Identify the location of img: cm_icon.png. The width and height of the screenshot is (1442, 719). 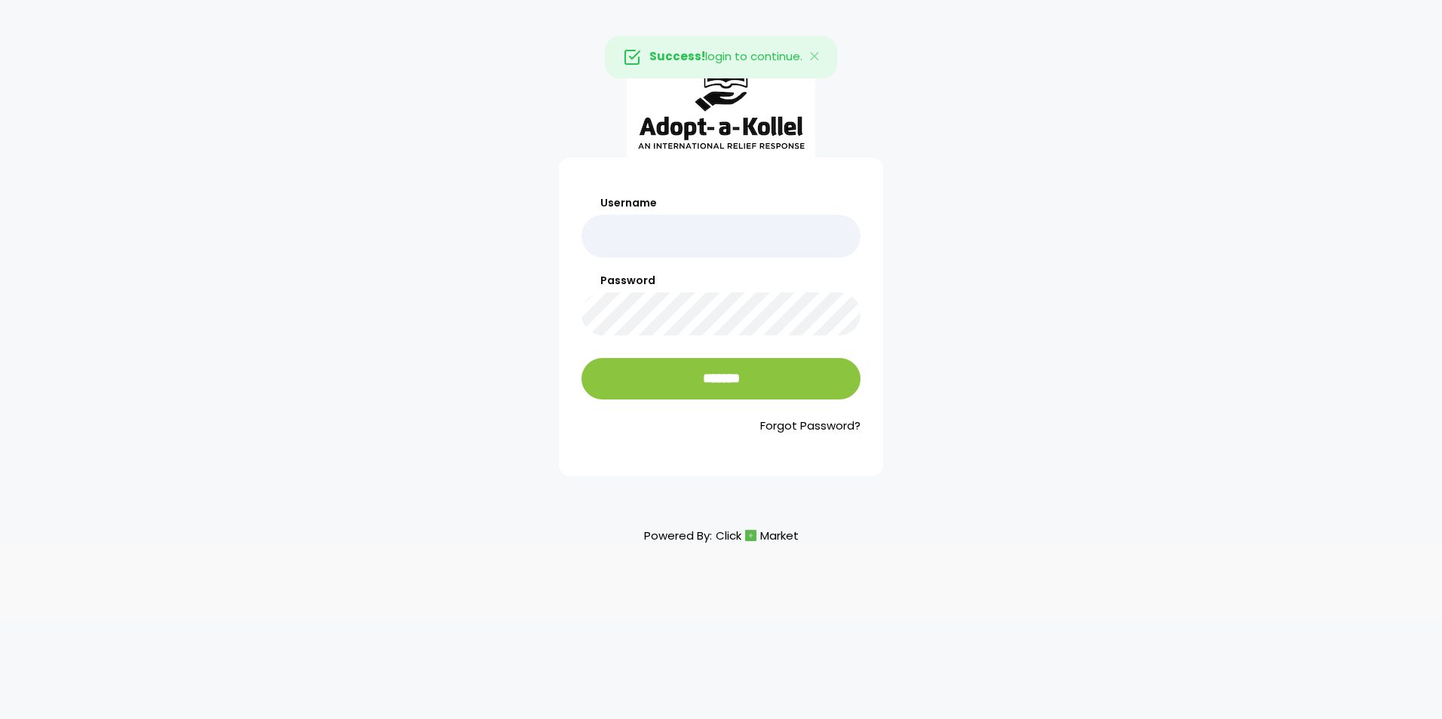
(750, 535).